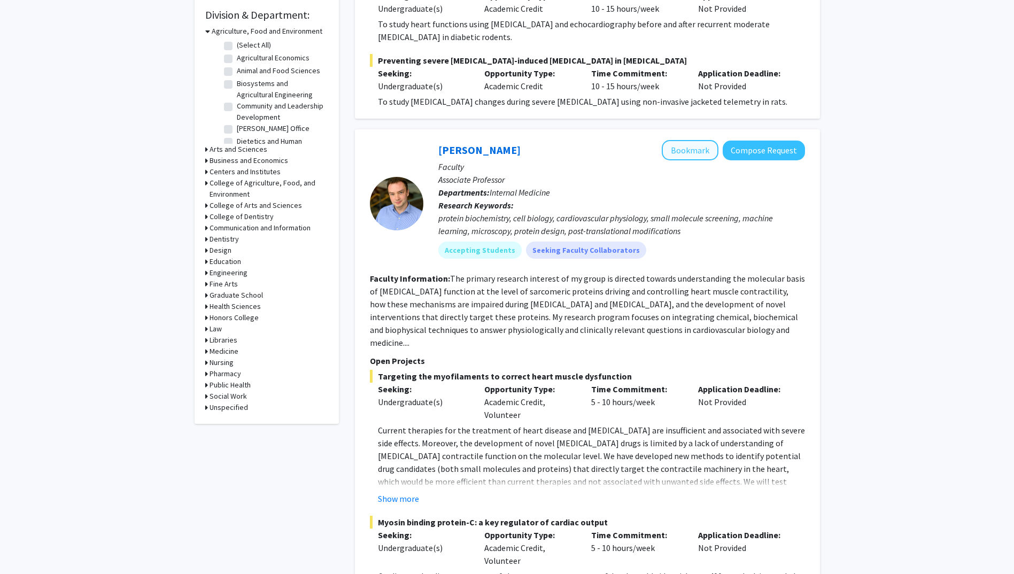  What do you see at coordinates (587, 361) in the screenshot?
I see `p: Open Projects` at bounding box center [587, 361].